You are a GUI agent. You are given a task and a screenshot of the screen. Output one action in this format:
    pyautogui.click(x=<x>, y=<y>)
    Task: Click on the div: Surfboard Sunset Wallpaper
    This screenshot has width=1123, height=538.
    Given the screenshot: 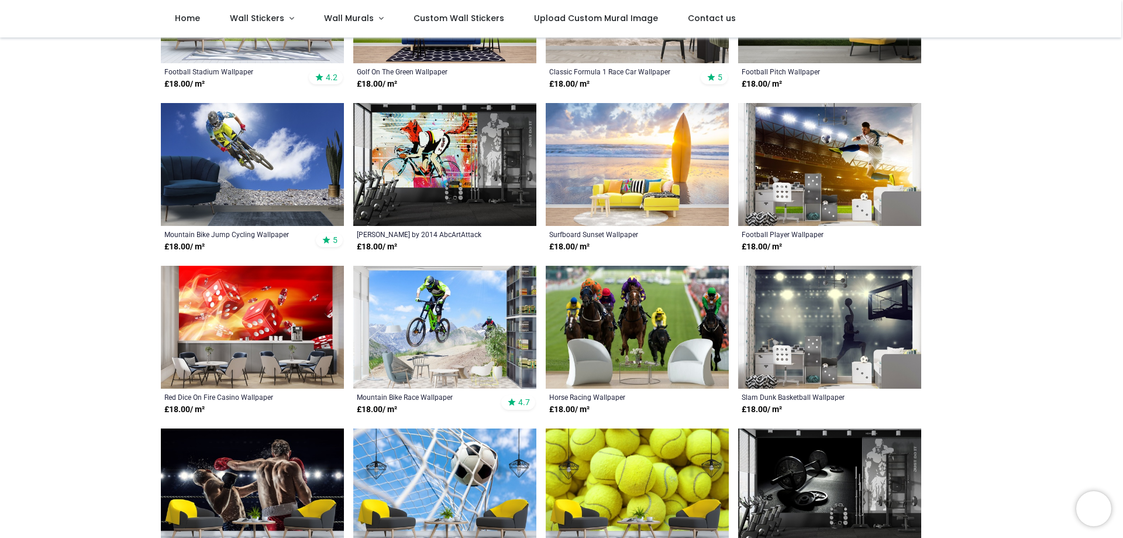 What is the action you would take?
    pyautogui.click(x=619, y=234)
    